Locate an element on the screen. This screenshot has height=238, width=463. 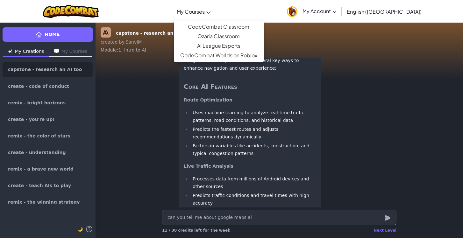
span: My Courses is located at coordinates (191, 11).